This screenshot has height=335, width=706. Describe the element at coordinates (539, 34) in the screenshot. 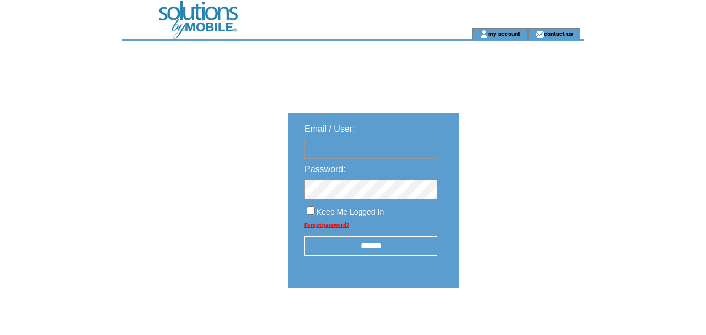

I see `img: contact_us_icon.gif` at that location.